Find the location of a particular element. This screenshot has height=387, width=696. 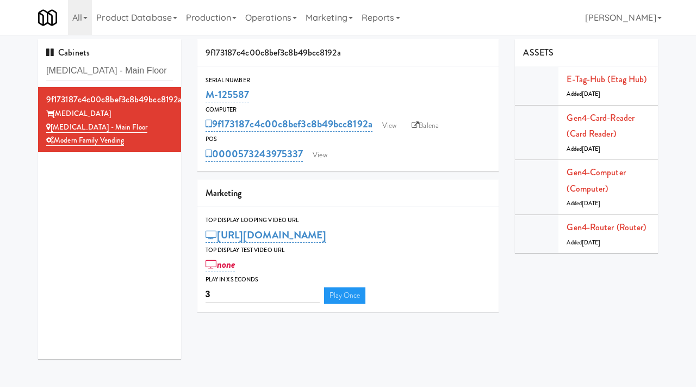

span: Marketing is located at coordinates (224, 193).